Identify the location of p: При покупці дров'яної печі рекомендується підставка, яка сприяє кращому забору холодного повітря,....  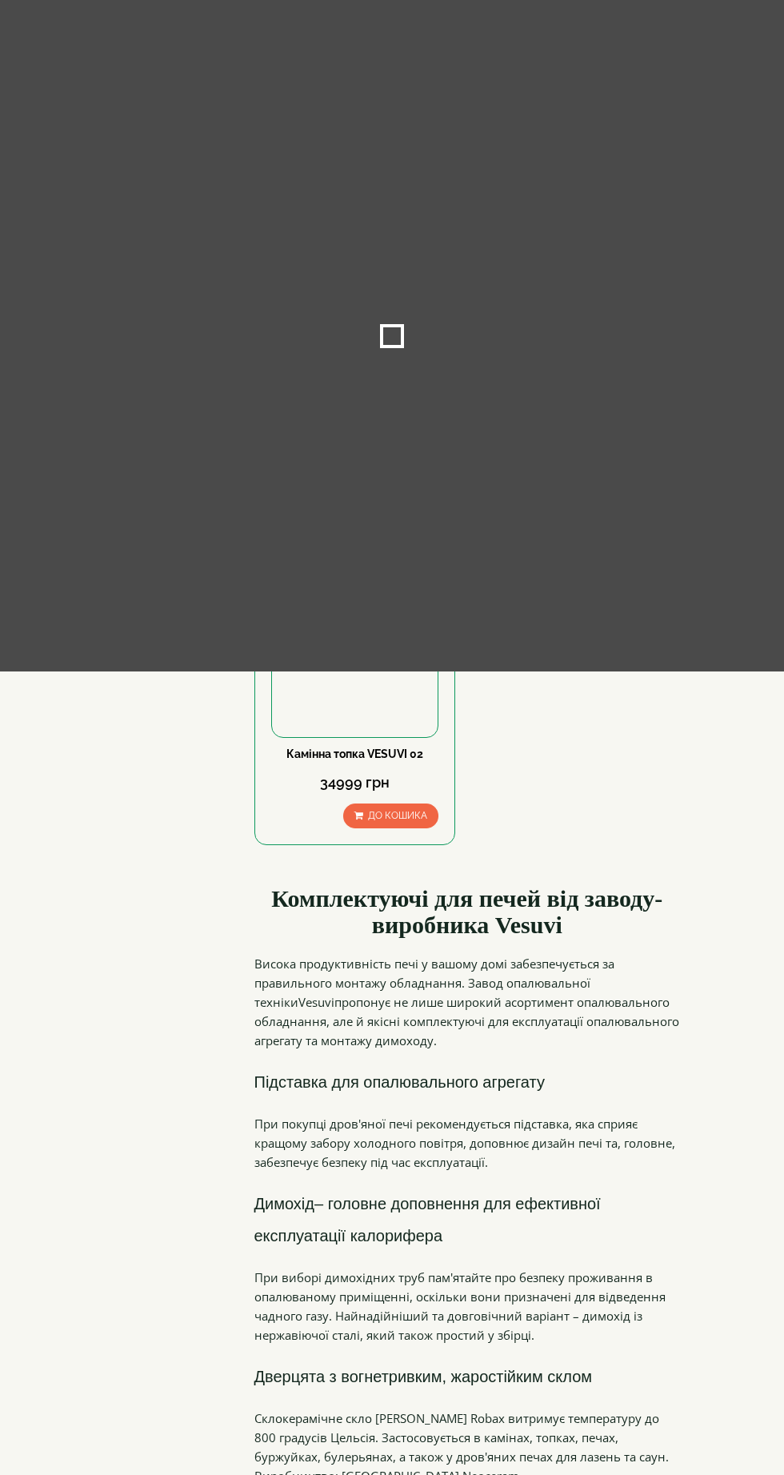
(467, 1143).